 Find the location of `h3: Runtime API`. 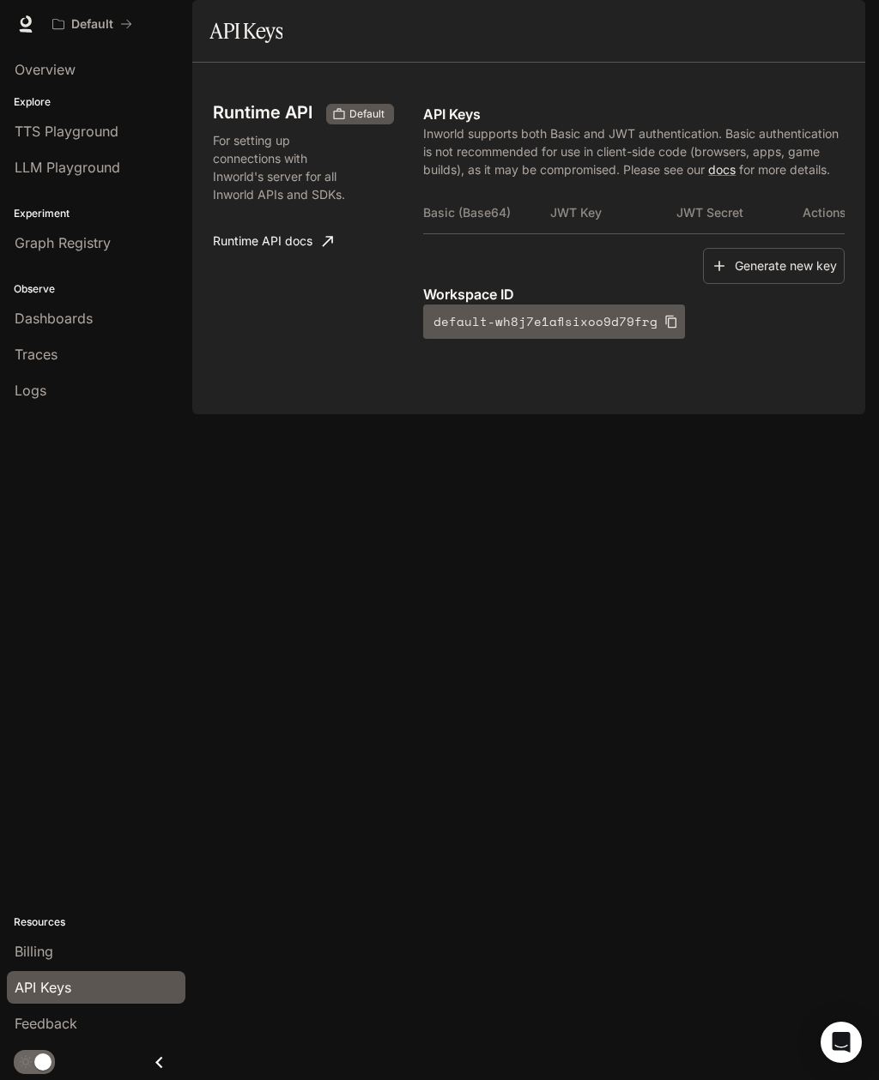

h3: Runtime API is located at coordinates (263, 112).